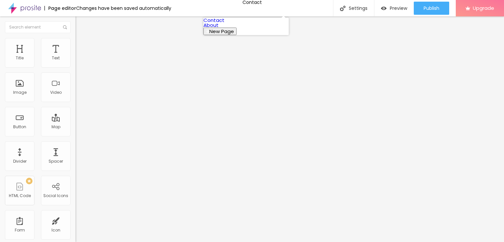 Image resolution: width=504 pixels, height=242 pixels. What do you see at coordinates (20, 161) in the screenshot?
I see `div: Divider` at bounding box center [20, 161].